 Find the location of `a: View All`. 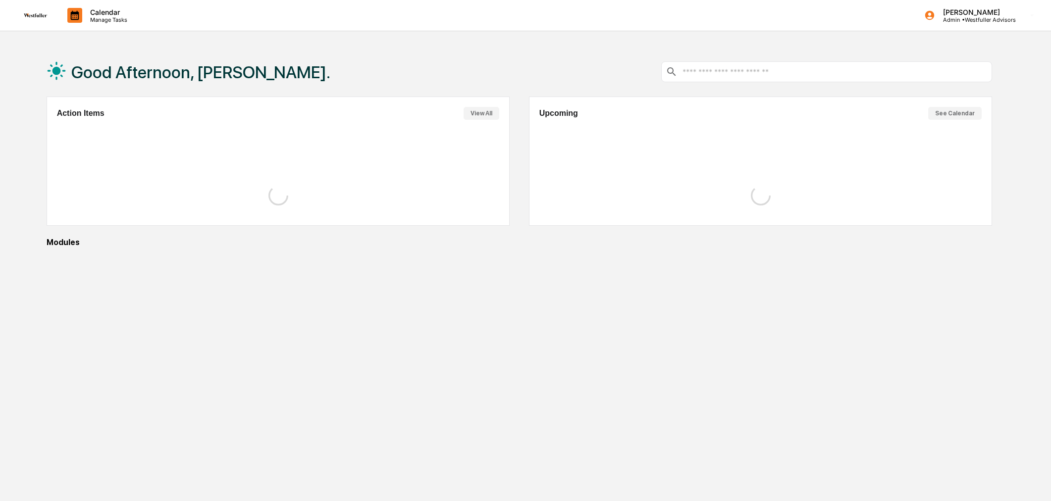

a: View All is located at coordinates (481, 113).